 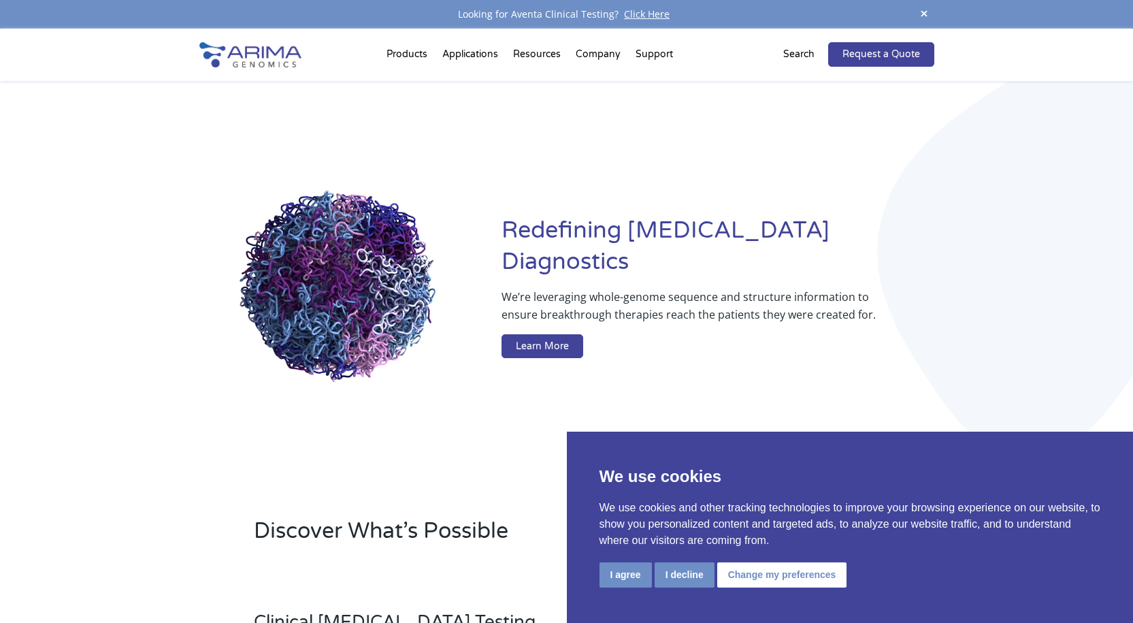 I want to click on p: We’re leveraging whole-genome sequence and structure information to ensure breakthrough therapies..., so click(x=690, y=311).